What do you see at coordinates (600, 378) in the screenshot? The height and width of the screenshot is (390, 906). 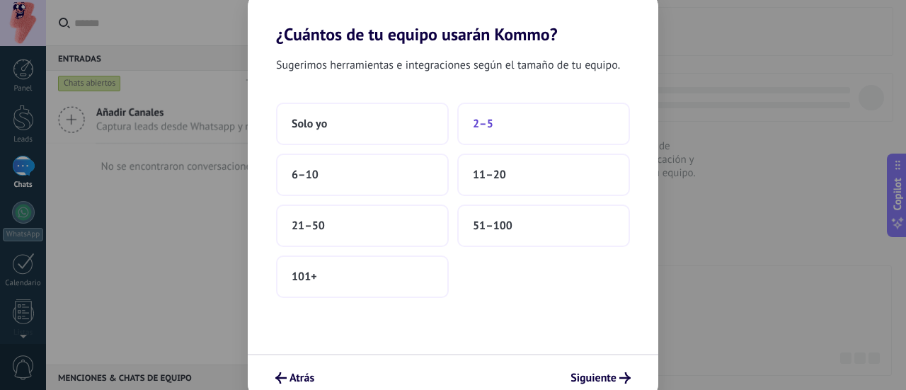 I see `button: Siguiente` at bounding box center [600, 378].